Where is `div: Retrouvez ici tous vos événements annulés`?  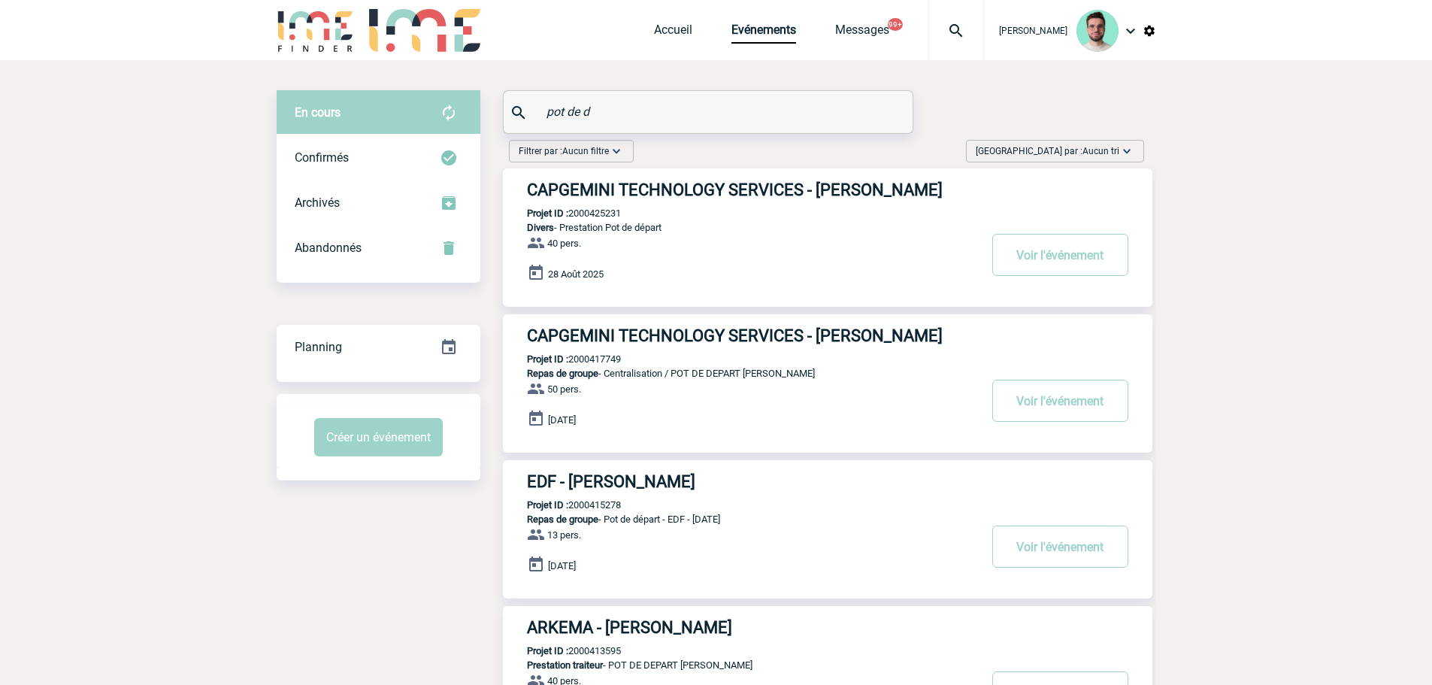 div: Retrouvez ici tous vos événements annulés is located at coordinates (378, 248).